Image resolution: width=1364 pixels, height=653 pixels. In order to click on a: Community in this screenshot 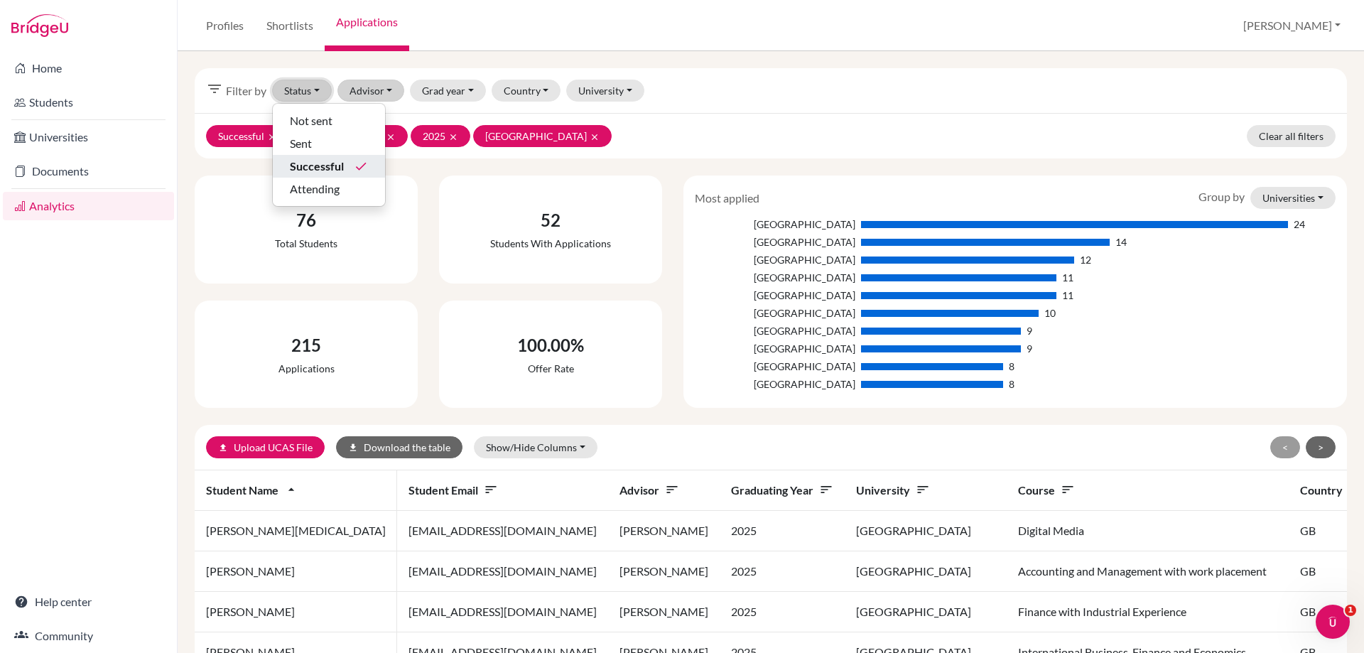, I will do `click(88, 636)`.